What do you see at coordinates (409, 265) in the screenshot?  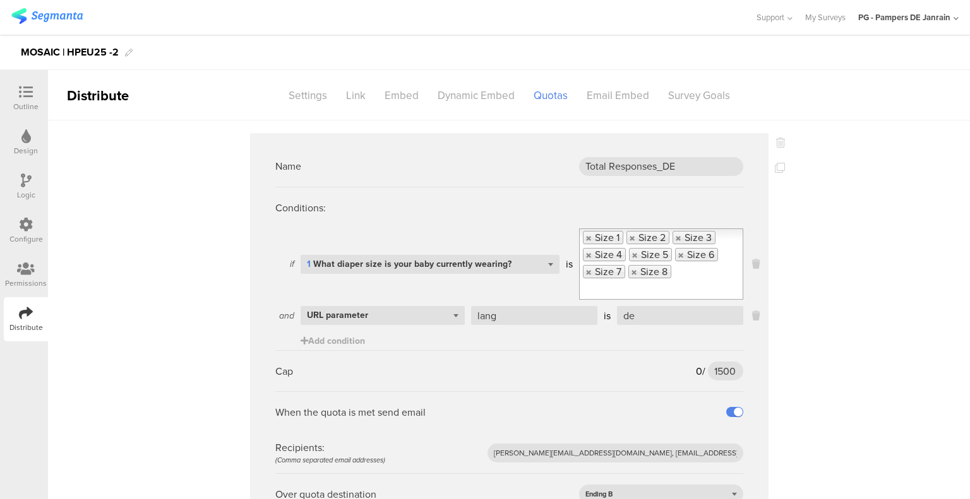 I see `div: What diaper size is your baby currently wearing?` at bounding box center [409, 265].